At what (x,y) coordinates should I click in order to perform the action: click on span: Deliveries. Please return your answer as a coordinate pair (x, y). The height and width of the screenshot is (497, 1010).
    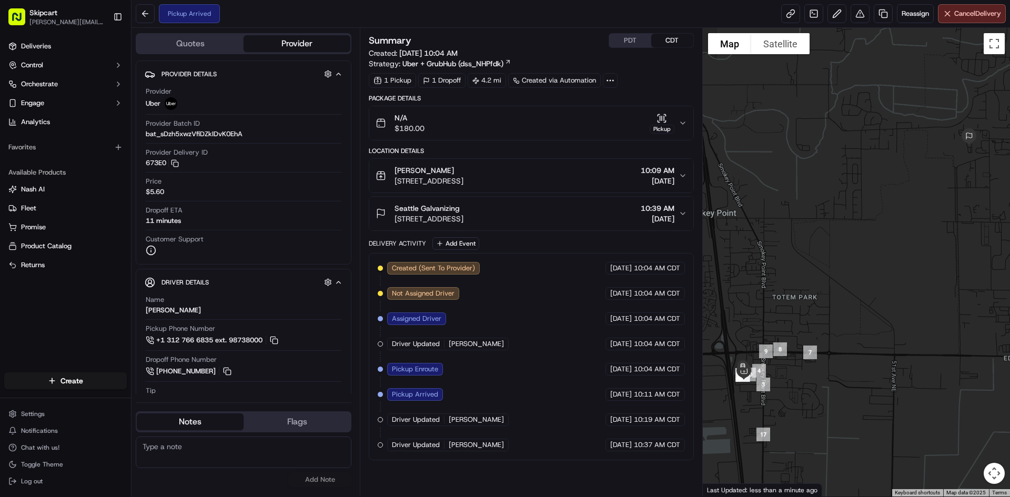
    Looking at the image, I should click on (36, 46).